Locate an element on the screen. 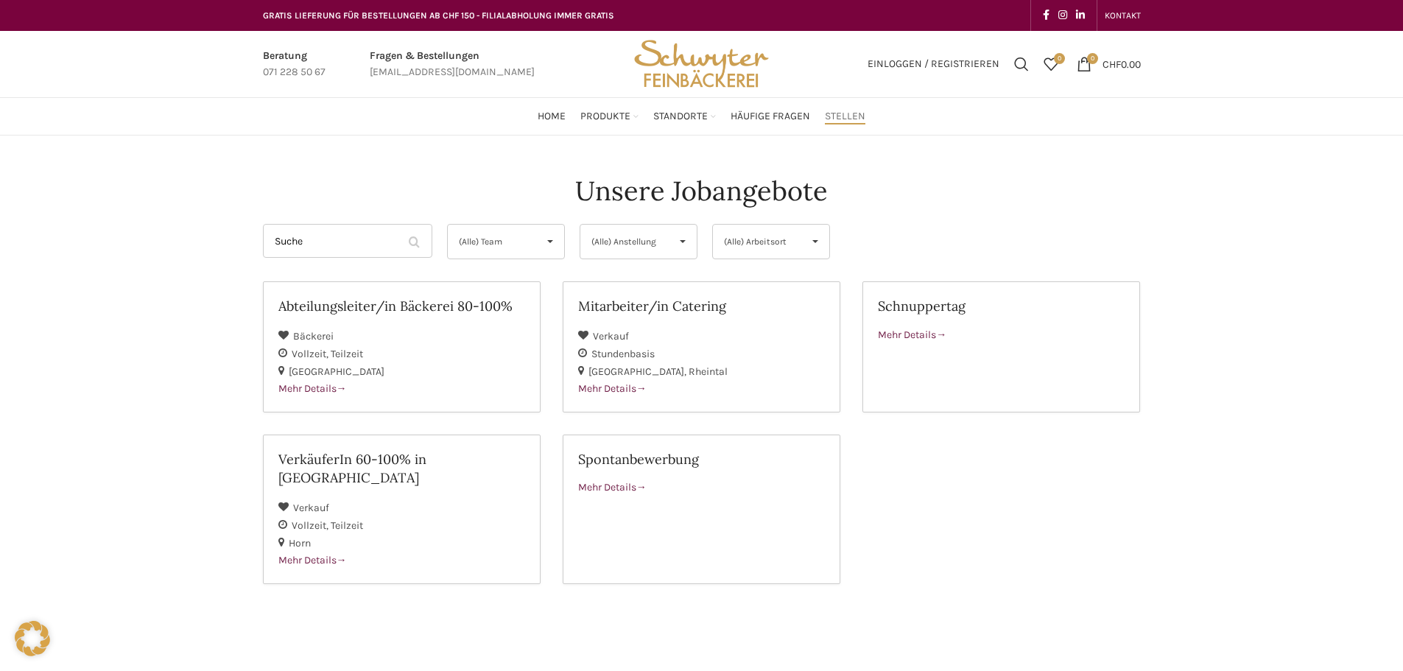  span: Produkte is located at coordinates (606, 116).